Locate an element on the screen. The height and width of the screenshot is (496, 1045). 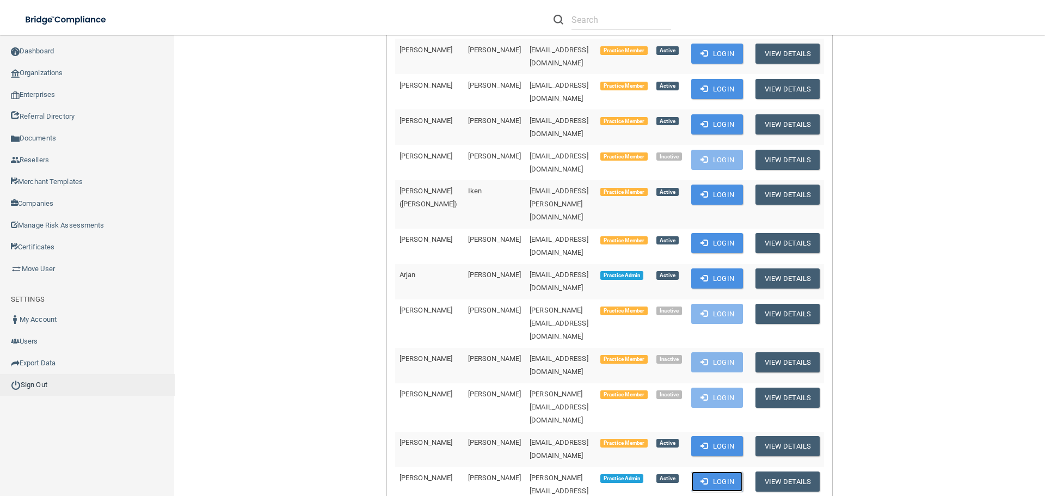
img: enterprise.0d942306.png is located at coordinates (15, 95).